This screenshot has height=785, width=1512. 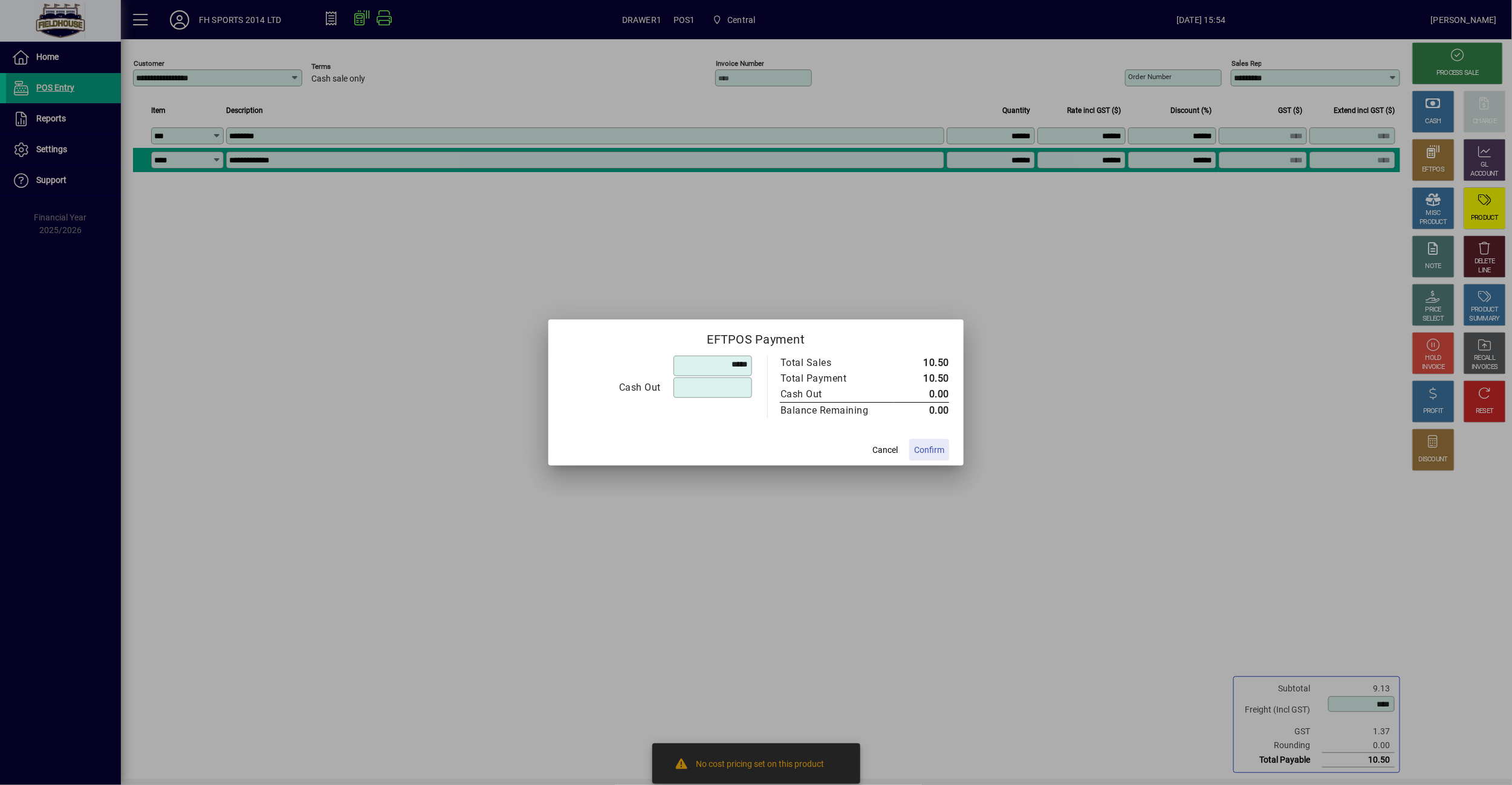 What do you see at coordinates (832, 411) in the screenshot?
I see `div: Balance Remaining` at bounding box center [832, 411].